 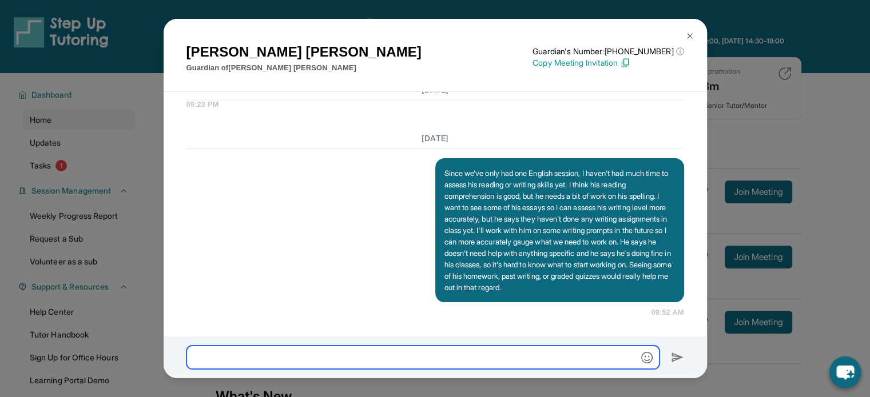 I want to click on p: Copy Meeting Invitation, so click(x=608, y=63).